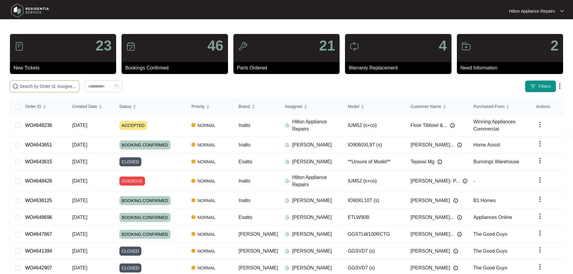 This screenshot has width=573, height=274. What do you see at coordinates (15, 86) in the screenshot?
I see `img: search-icon` at bounding box center [15, 86].